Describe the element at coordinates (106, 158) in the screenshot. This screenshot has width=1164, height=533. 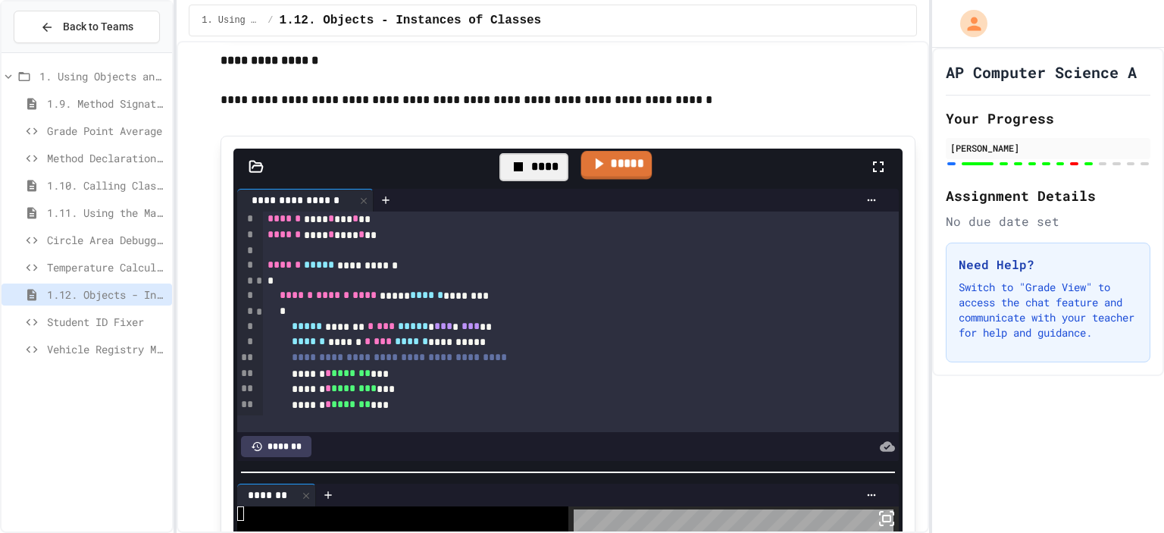
I see `span: Method Declaration Helper` at that location.